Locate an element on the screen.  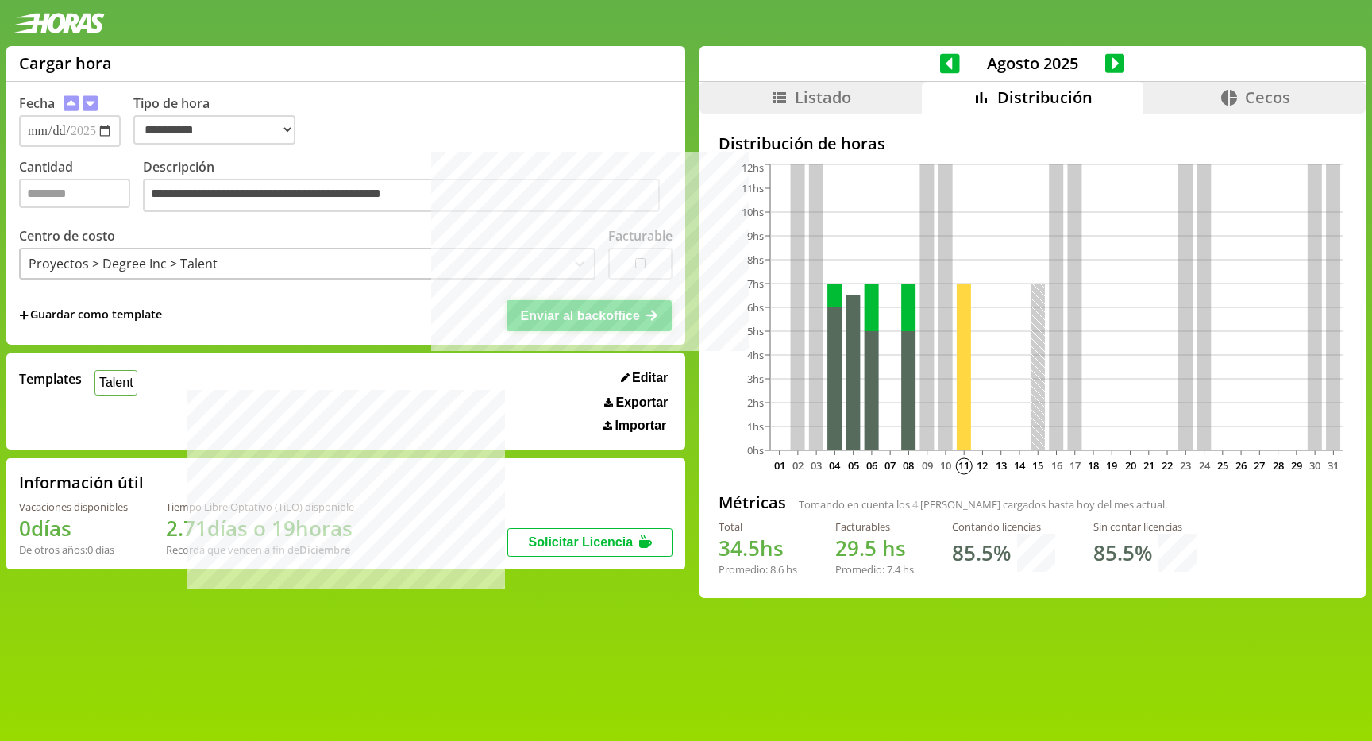
text: 20 is located at coordinates (1130, 465).